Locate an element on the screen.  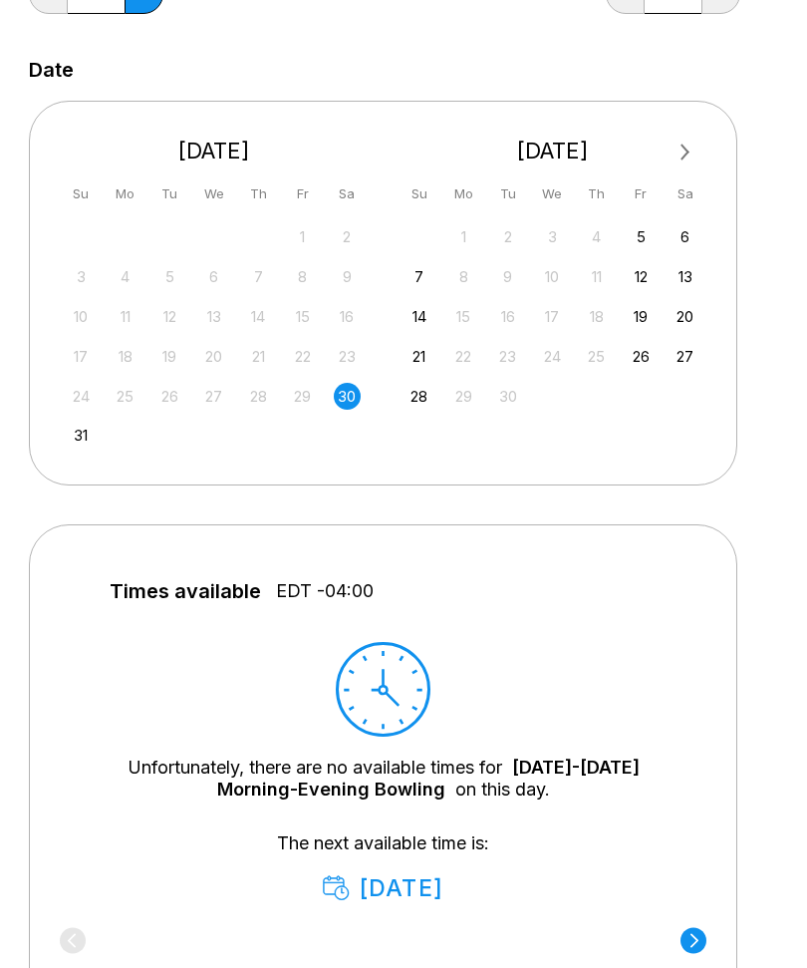
div: Not available Monday, August 11th, 2025 is located at coordinates (125, 317).